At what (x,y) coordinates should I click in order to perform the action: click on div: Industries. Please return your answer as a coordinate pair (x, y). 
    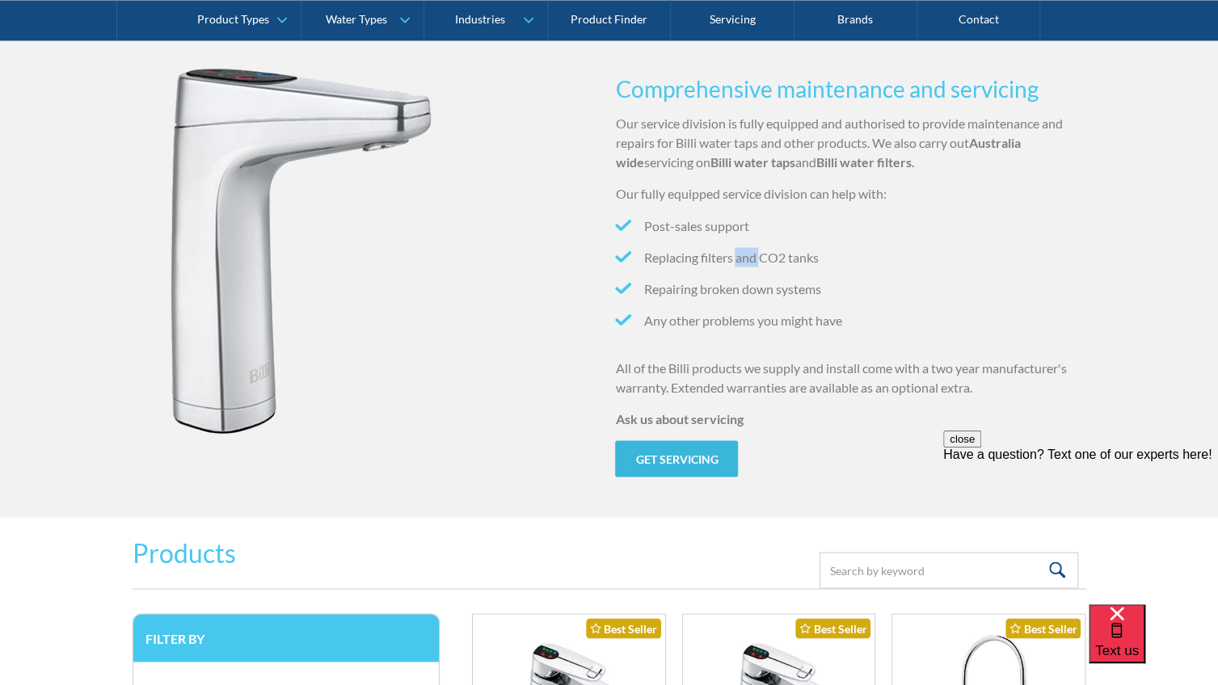
    Looking at the image, I should click on (480, 19).